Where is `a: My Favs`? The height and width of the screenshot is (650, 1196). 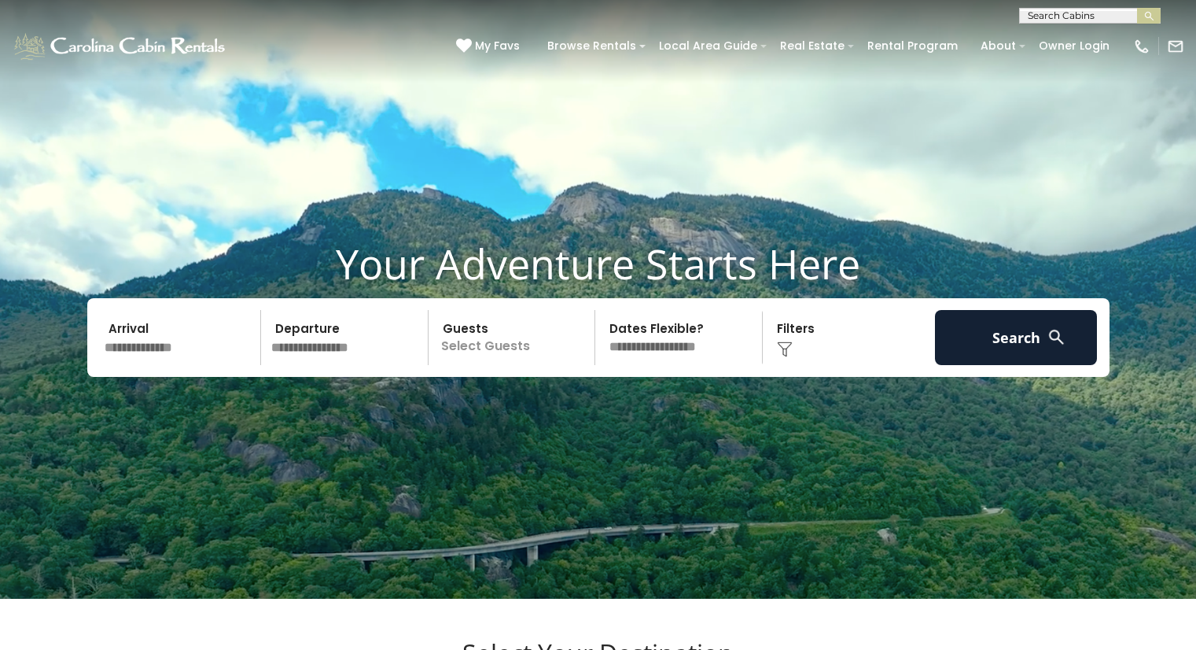 a: My Favs is located at coordinates (490, 46).